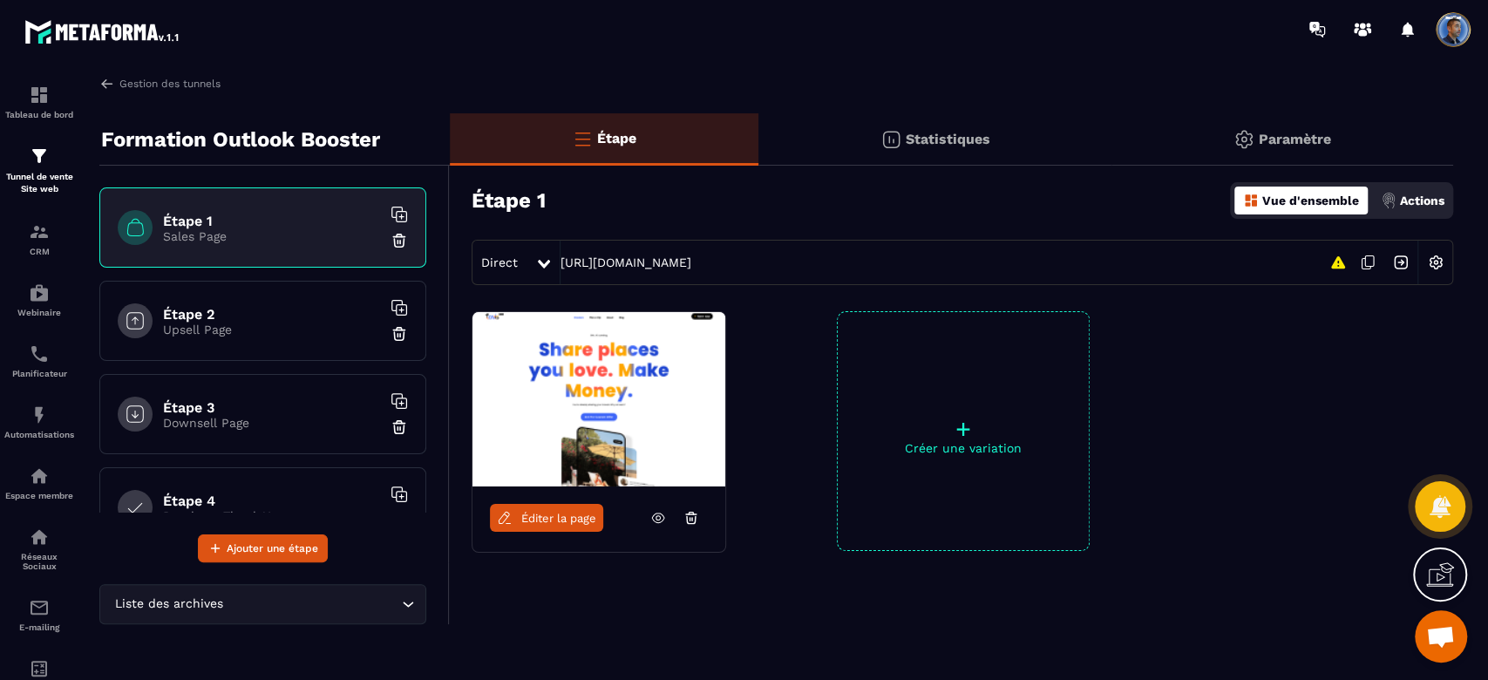 This screenshot has width=1488, height=680. Describe the element at coordinates (963, 448) in the screenshot. I see `p: Créer une variation` at that location.